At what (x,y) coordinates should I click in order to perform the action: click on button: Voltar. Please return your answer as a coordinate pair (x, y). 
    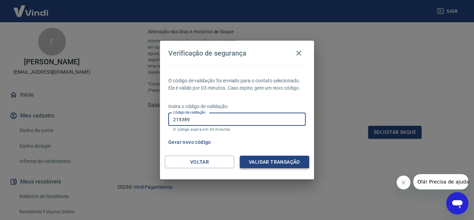
    Looking at the image, I should click on (200, 162).